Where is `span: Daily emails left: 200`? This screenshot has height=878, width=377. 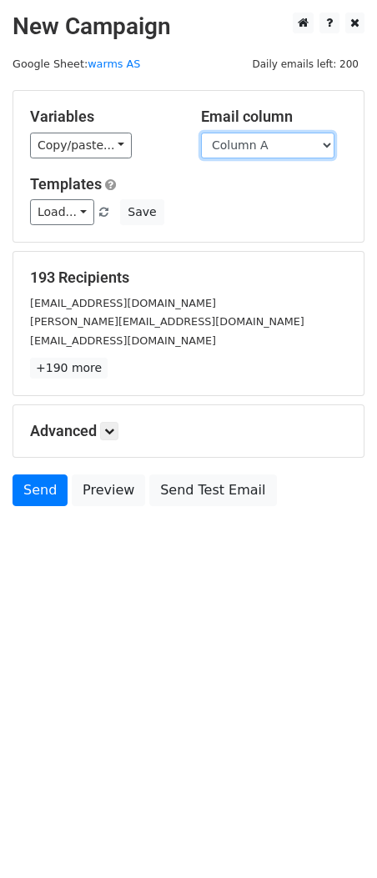
span: Daily emails left: 200 is located at coordinates (305, 64).